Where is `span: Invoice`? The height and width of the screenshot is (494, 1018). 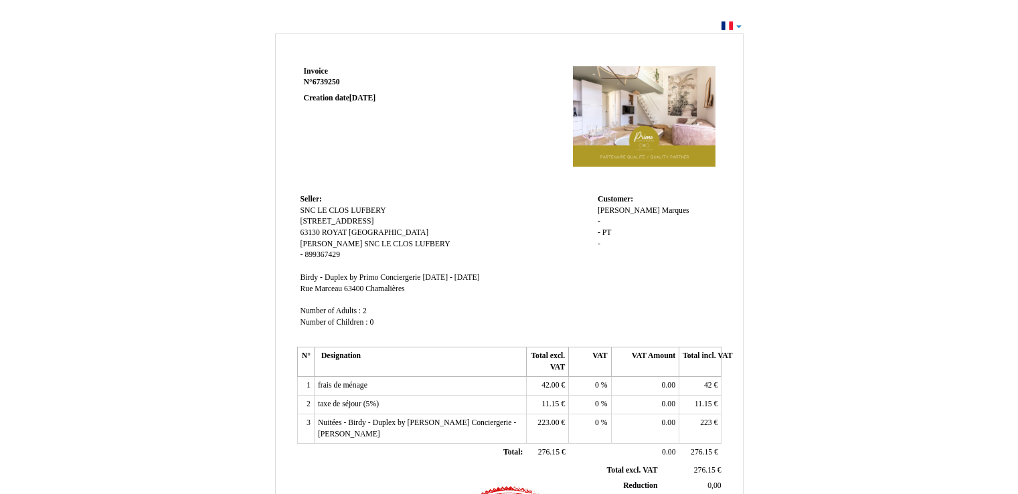
span: Invoice is located at coordinates (316, 71).